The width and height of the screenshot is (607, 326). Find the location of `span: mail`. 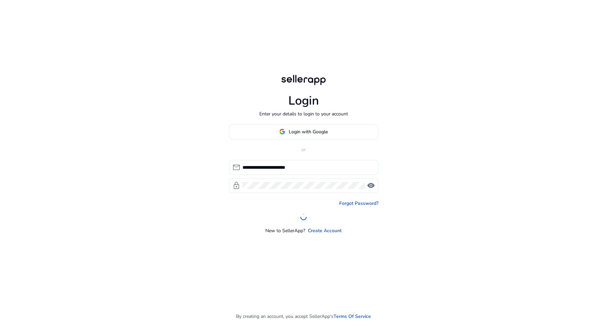

span: mail is located at coordinates (236, 167).